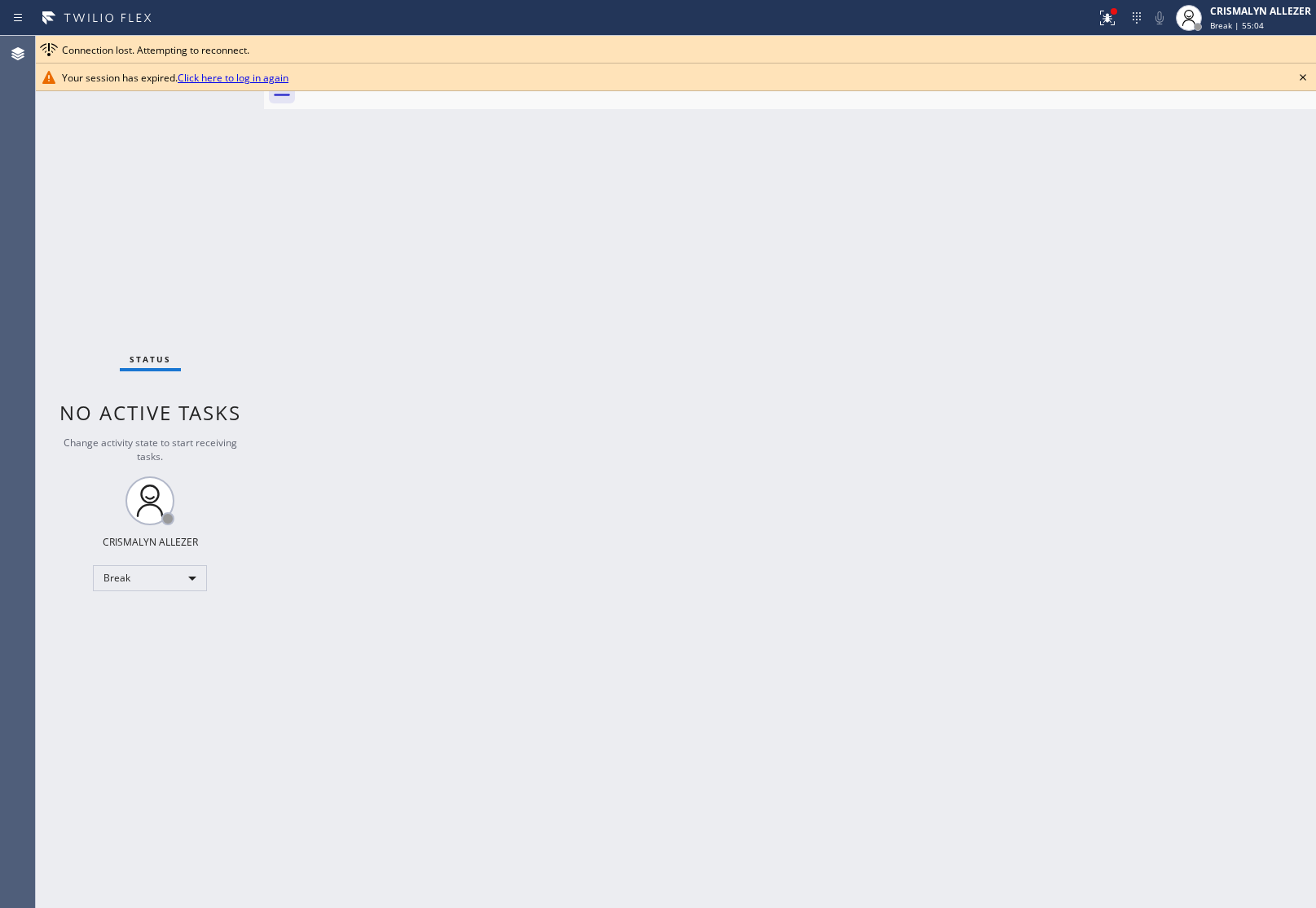 The width and height of the screenshot is (1316, 908). Describe the element at coordinates (156, 49) in the screenshot. I see `span: Connection lost. Attempting to reconnect.` at that location.